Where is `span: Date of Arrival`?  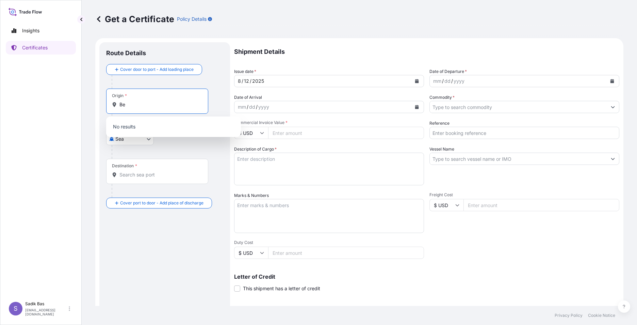
span: Date of Arrival is located at coordinates (248, 97).